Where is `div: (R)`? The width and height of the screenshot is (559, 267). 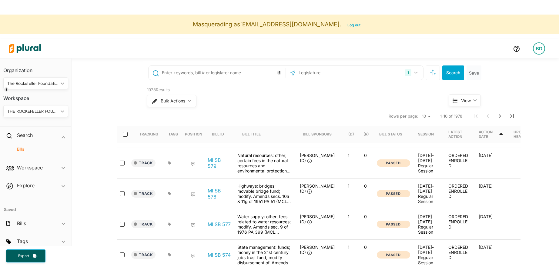 div: (R) is located at coordinates (366, 134).